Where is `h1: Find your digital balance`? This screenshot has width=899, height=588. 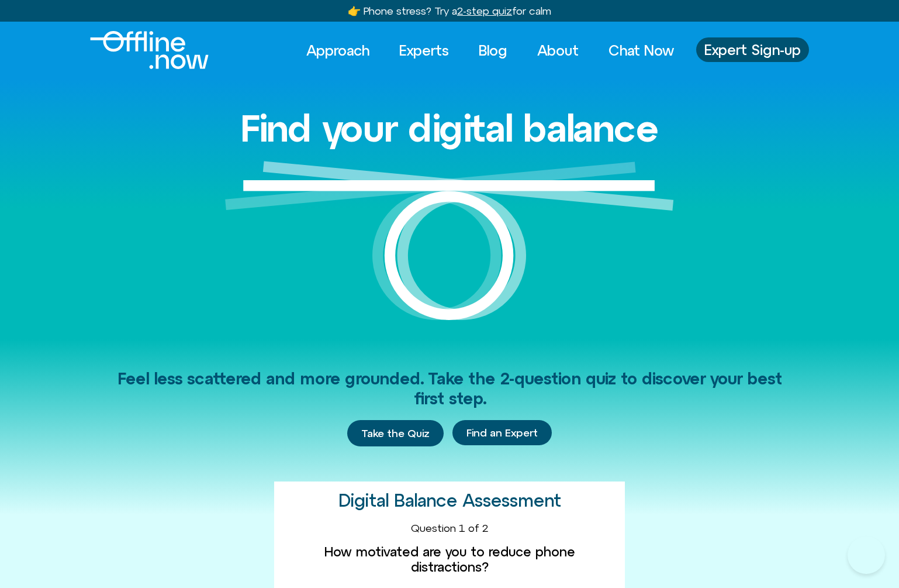 h1: Find your digital balance is located at coordinates (450, 128).